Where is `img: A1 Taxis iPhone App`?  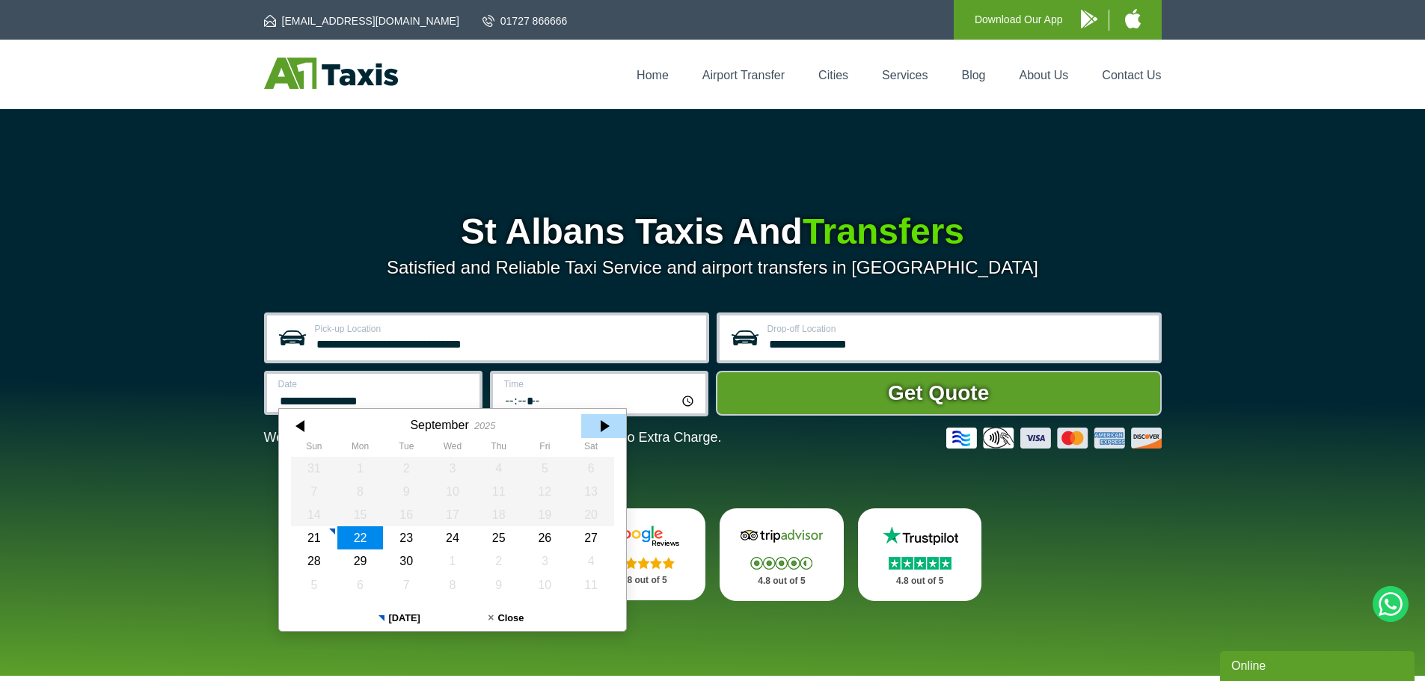 img: A1 Taxis iPhone App is located at coordinates (1132, 19).